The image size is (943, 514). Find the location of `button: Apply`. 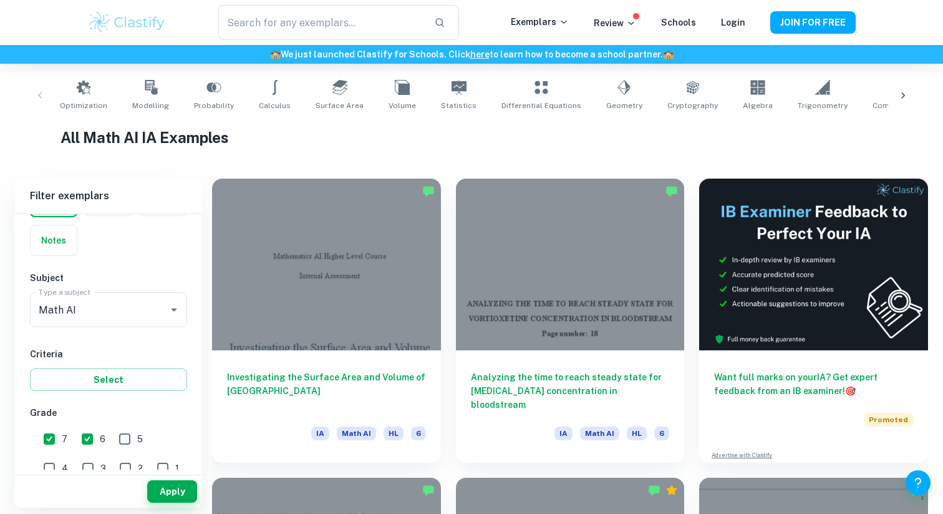

button: Apply is located at coordinates (172, 491).